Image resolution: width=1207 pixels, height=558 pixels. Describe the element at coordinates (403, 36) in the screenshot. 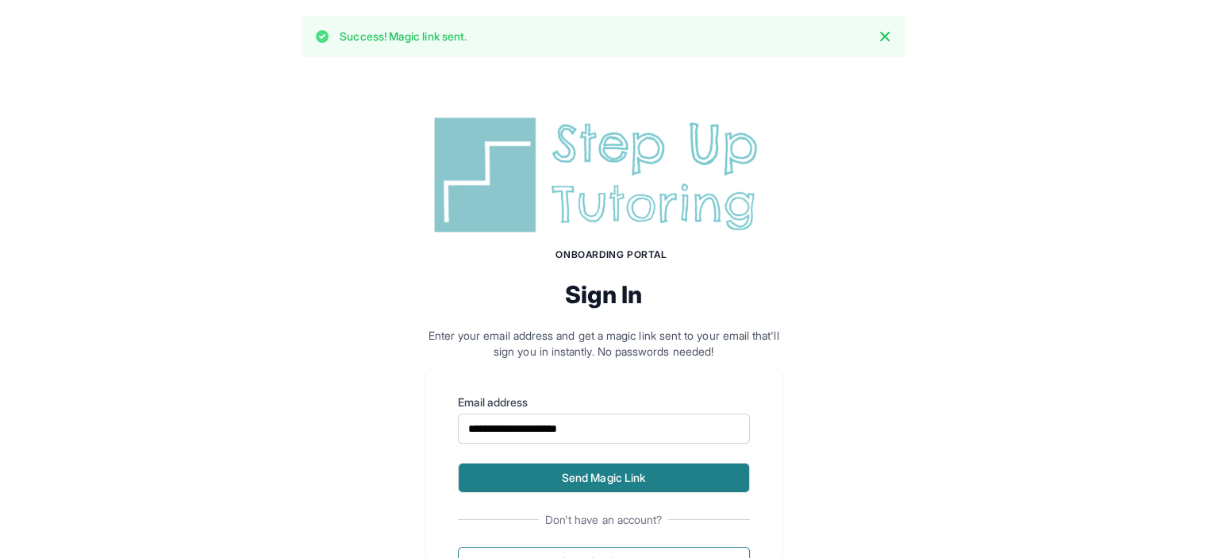

I see `p: Success! Magic link sent.` at that location.